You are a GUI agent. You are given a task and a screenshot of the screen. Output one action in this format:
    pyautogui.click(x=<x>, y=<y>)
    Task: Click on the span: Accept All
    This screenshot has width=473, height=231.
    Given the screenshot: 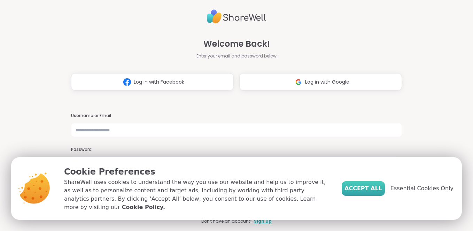 What is the action you would take?
    pyautogui.click(x=363, y=188)
    